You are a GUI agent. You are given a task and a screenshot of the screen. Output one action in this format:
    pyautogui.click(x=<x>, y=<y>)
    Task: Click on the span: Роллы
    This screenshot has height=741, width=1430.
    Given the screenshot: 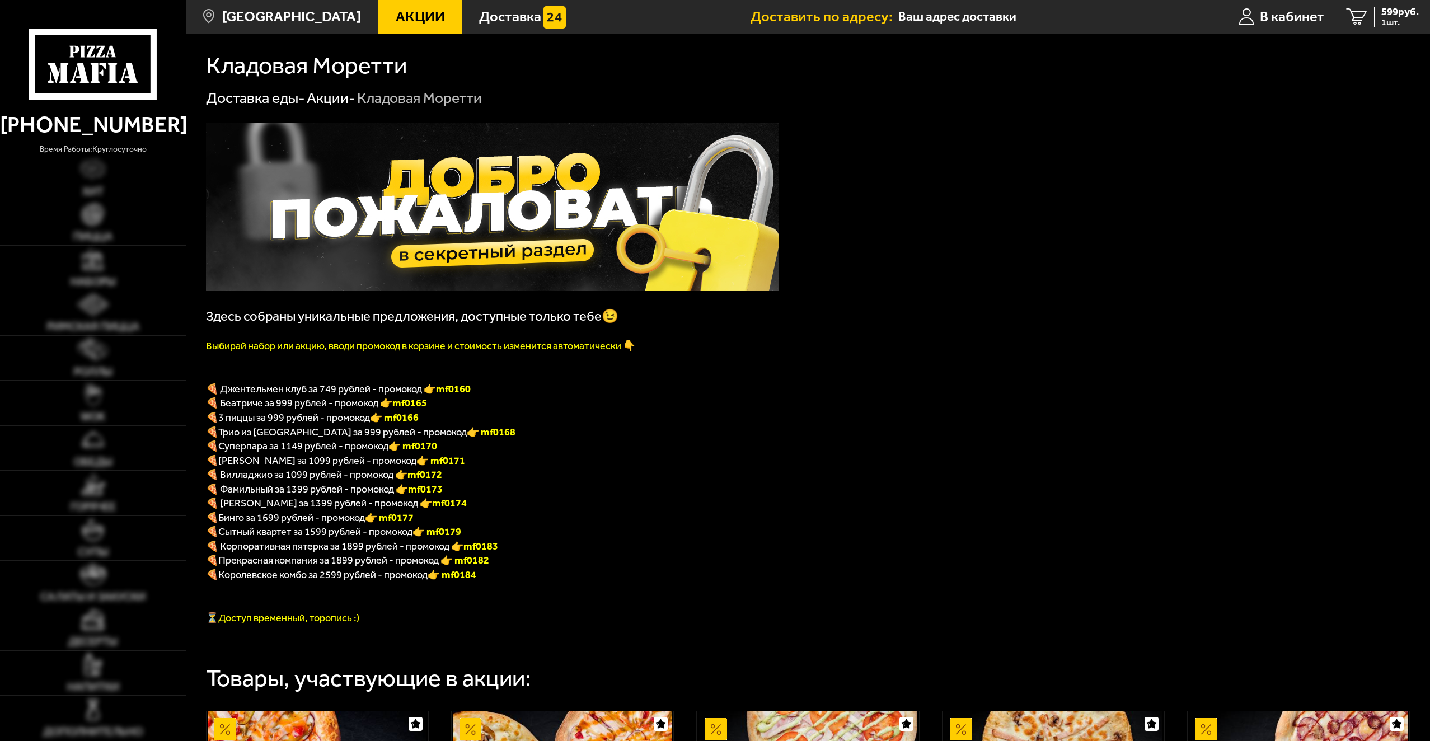 What is the action you would take?
    pyautogui.click(x=93, y=372)
    